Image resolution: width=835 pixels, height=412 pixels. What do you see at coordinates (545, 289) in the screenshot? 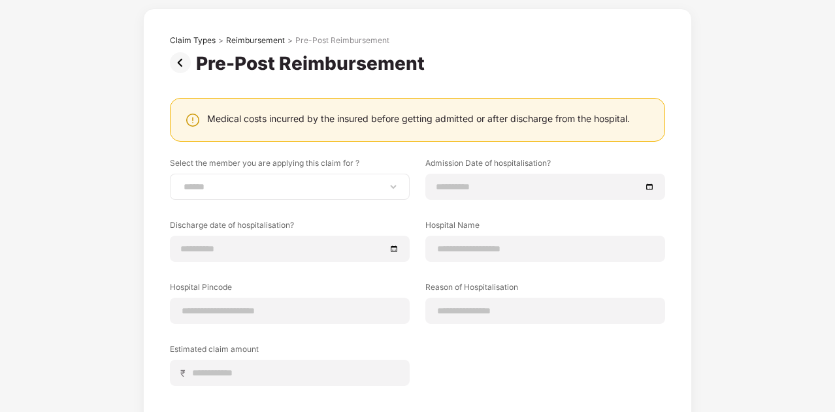
I see `label: Reason of Hospitalisation` at bounding box center [545, 289].